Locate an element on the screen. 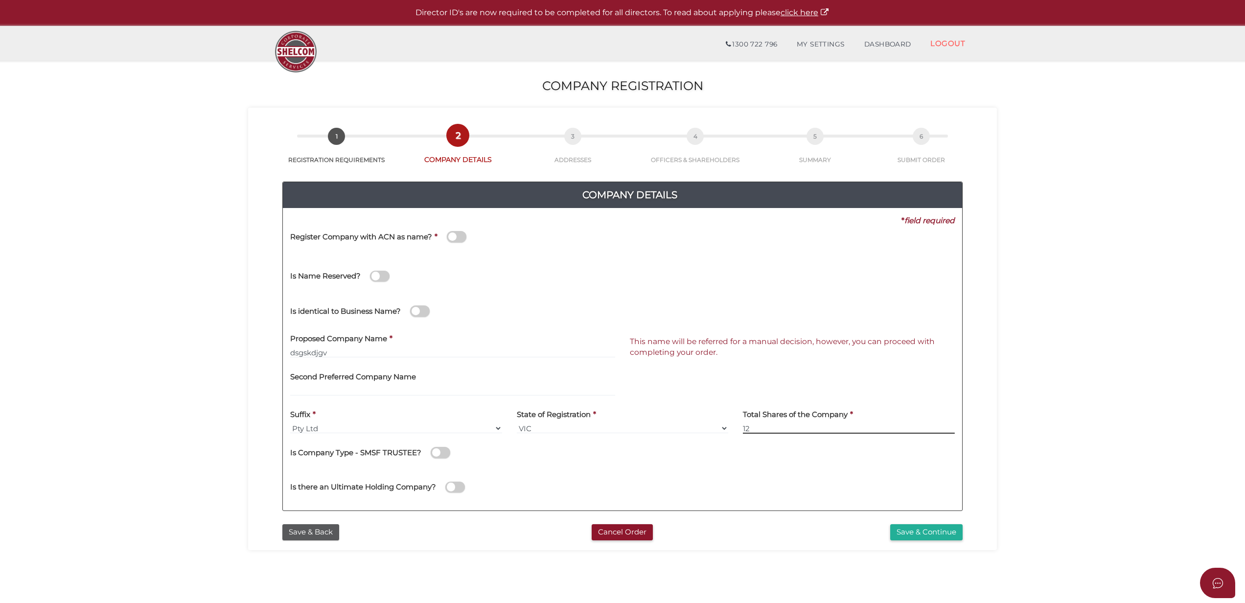 The width and height of the screenshot is (1245, 603). span: 1 is located at coordinates (336, 136).